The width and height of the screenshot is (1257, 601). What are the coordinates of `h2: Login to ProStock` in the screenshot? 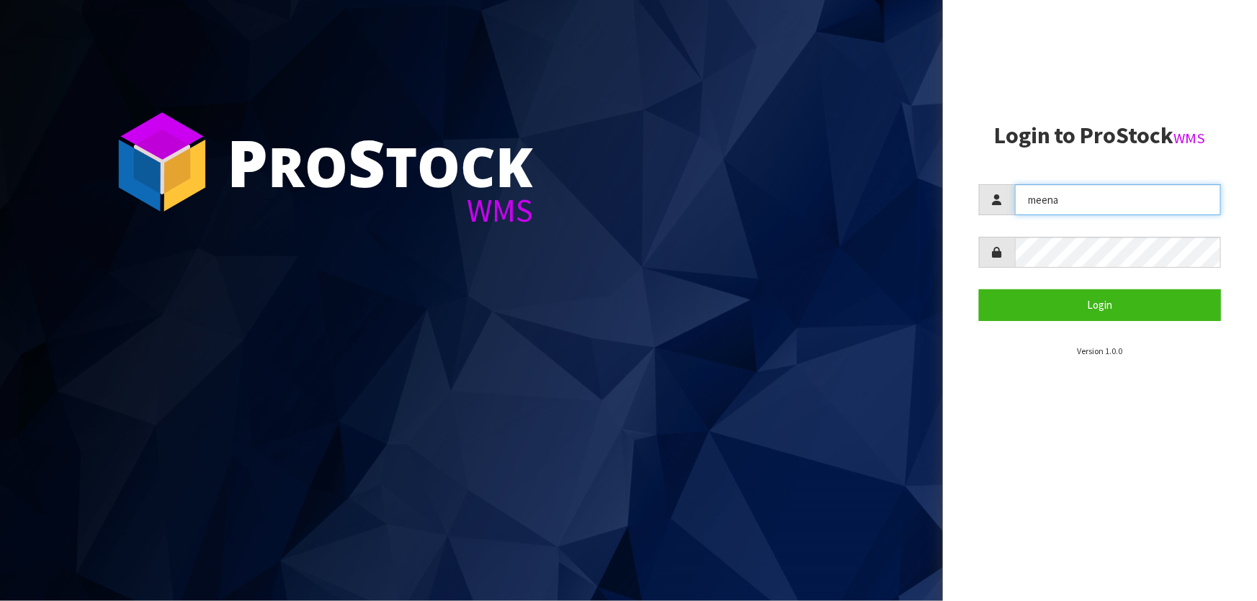 It's located at (1100, 135).